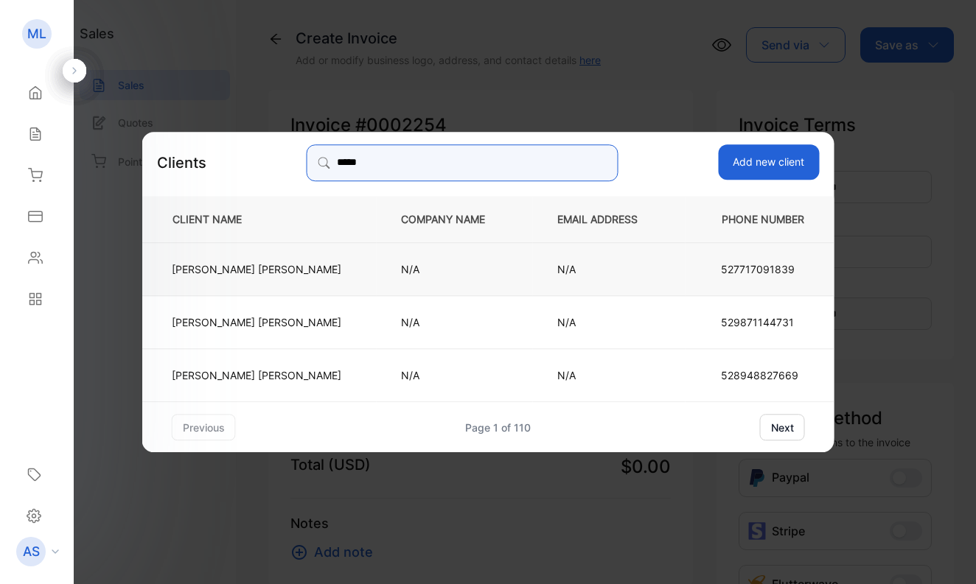  I want to click on p: Clients, so click(181, 163).